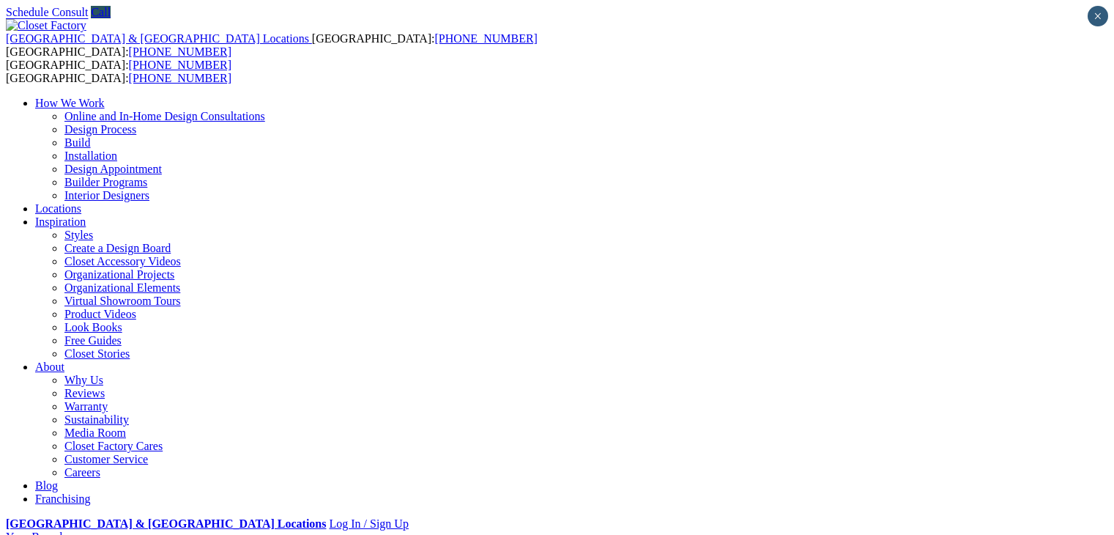 This screenshot has width=1114, height=535. What do you see at coordinates (97, 353) in the screenshot?
I see `a: Closet Stories` at bounding box center [97, 353].